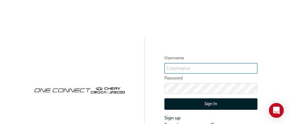 Image resolution: width=290 pixels, height=124 pixels. Describe the element at coordinates (211, 58) in the screenshot. I see `label: Username` at that location.